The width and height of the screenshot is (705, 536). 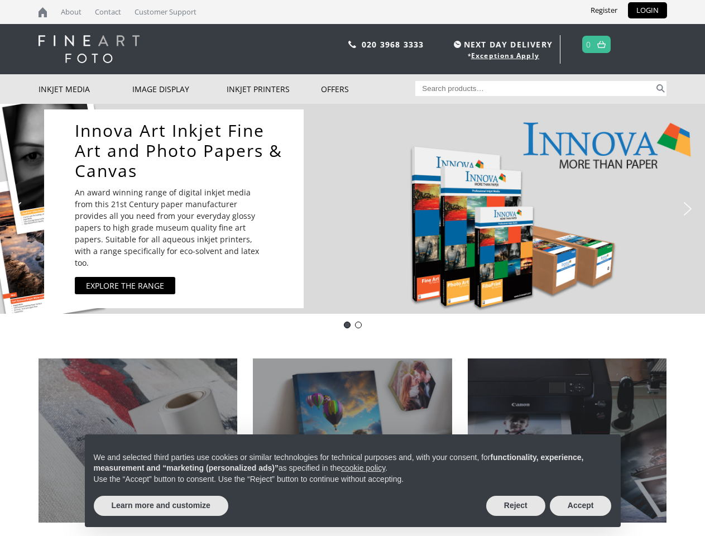 I want to click on a: Image Display, so click(x=179, y=89).